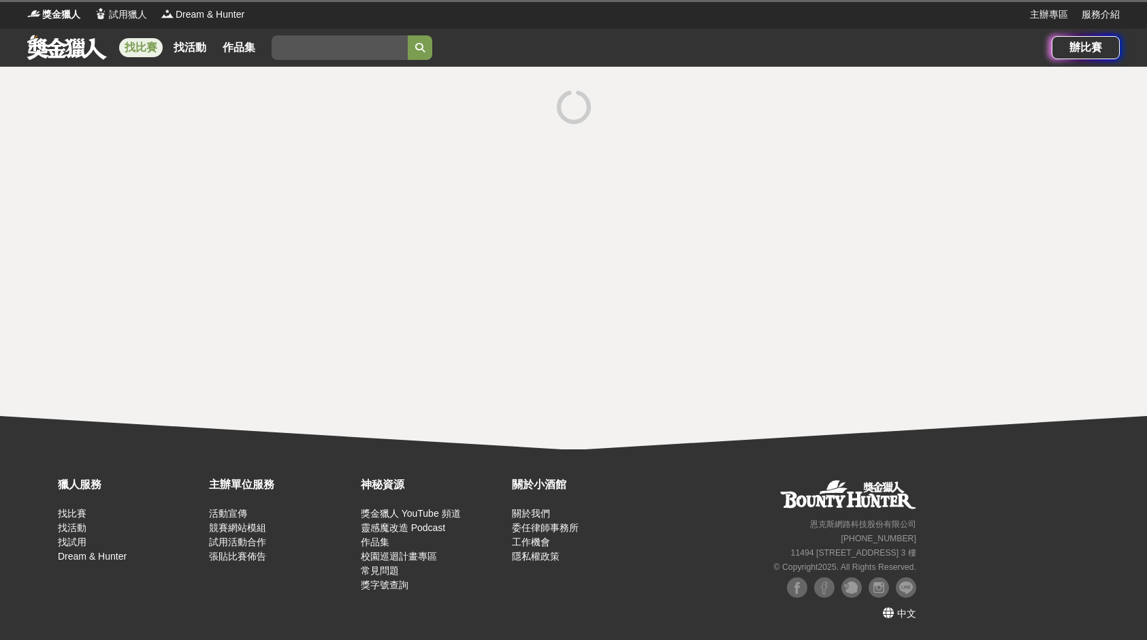 This screenshot has height=640, width=1147. Describe the element at coordinates (906, 587) in the screenshot. I see `img: LINE` at that location.